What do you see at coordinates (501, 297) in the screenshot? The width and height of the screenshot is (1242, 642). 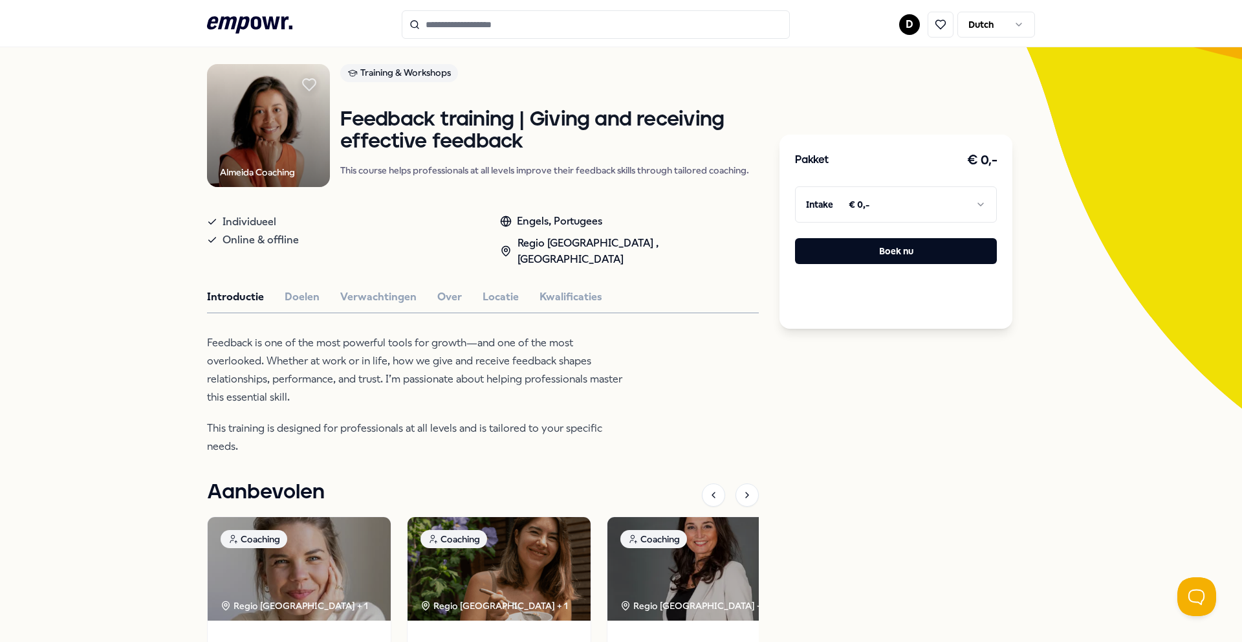 I see `button: Locatie` at bounding box center [501, 297].